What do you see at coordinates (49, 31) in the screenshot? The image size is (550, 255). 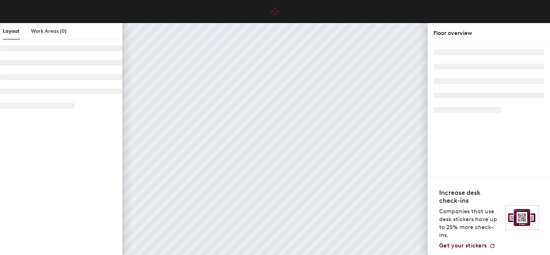 I see `span: Work Areas (0)` at bounding box center [49, 31].